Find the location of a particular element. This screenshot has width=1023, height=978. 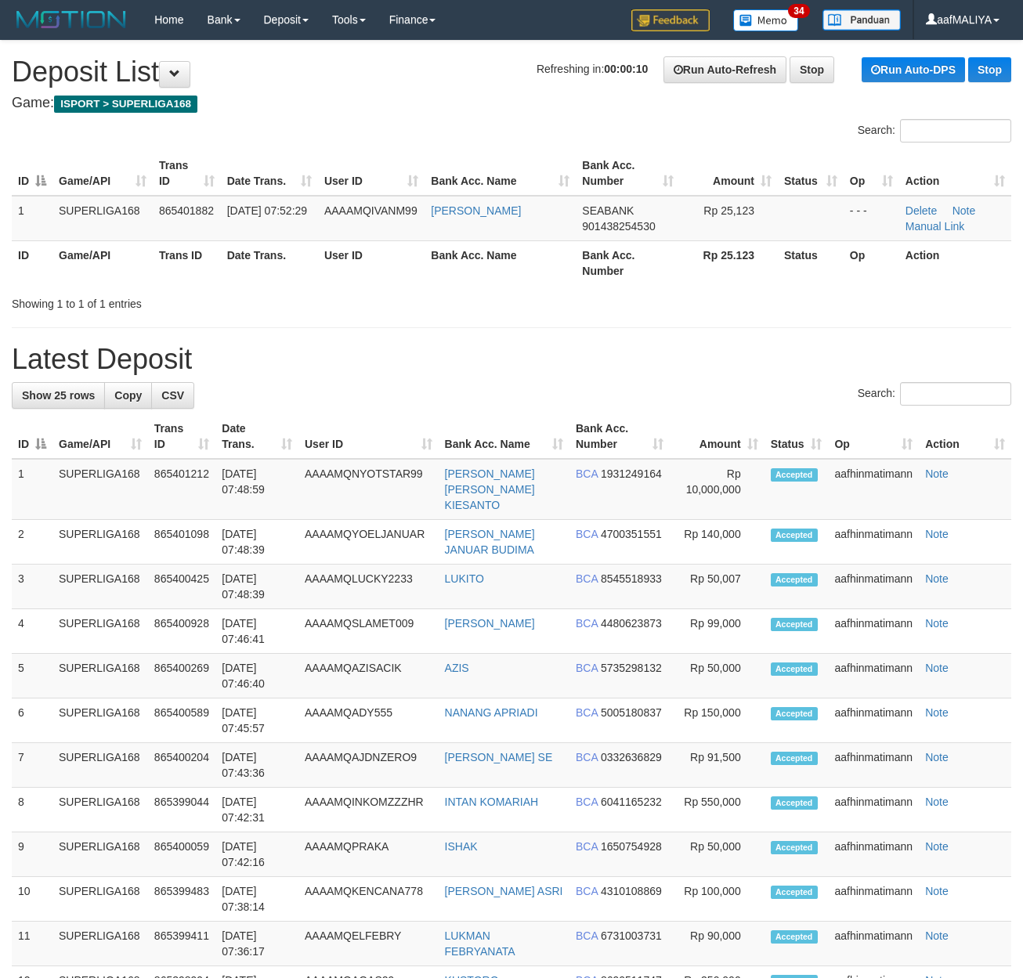

td: 865399044 is located at coordinates (182, 810).